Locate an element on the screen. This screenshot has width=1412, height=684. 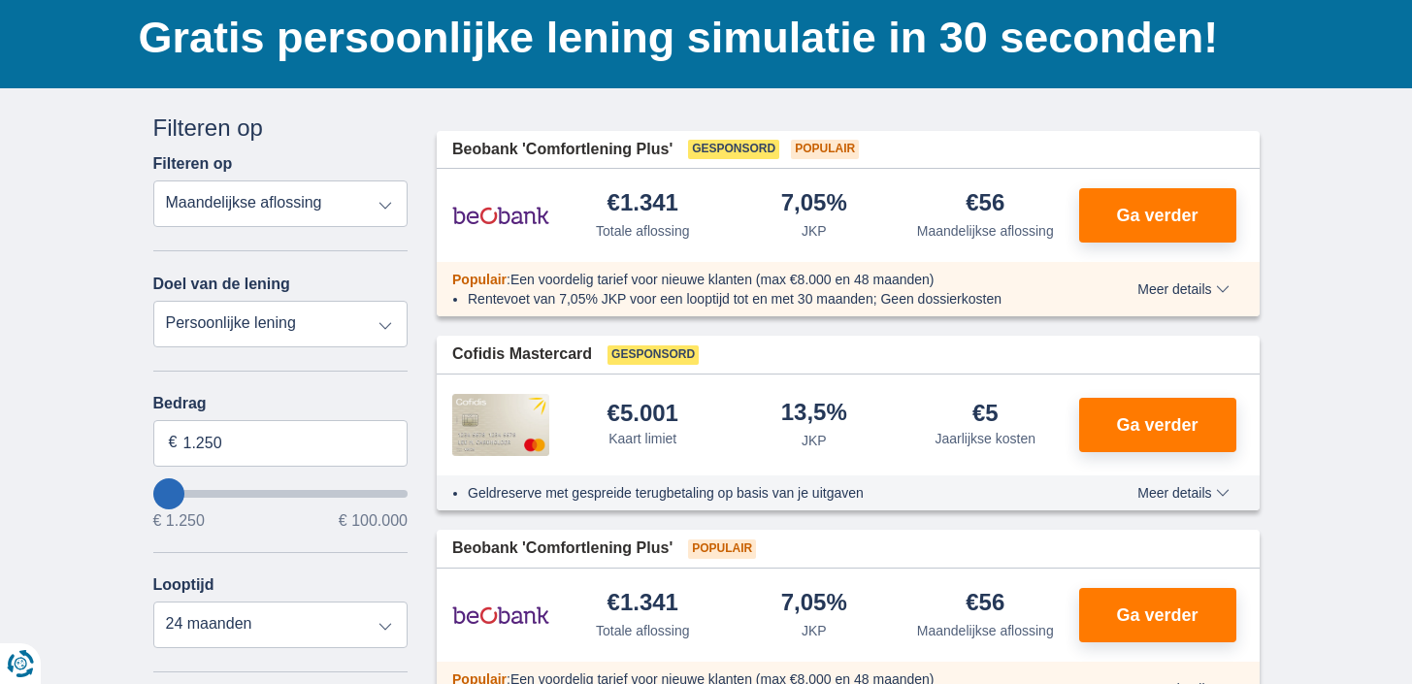
label: Doel van de lening is located at coordinates (221, 284).